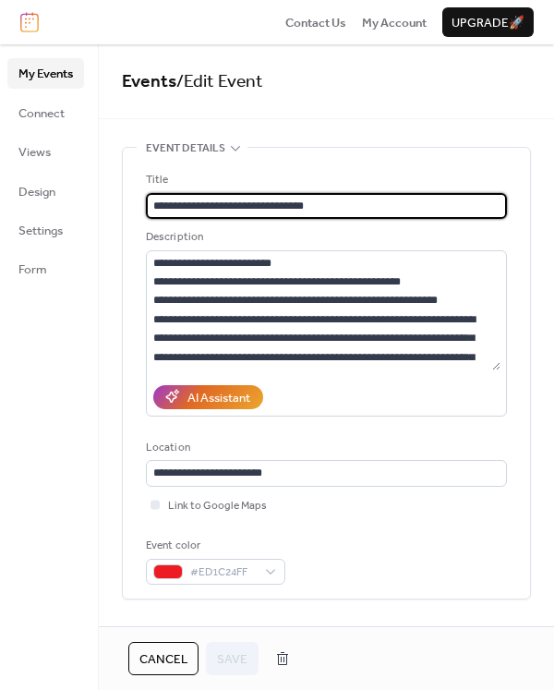  What do you see at coordinates (34, 152) in the screenshot?
I see `span: Views` at bounding box center [34, 152].